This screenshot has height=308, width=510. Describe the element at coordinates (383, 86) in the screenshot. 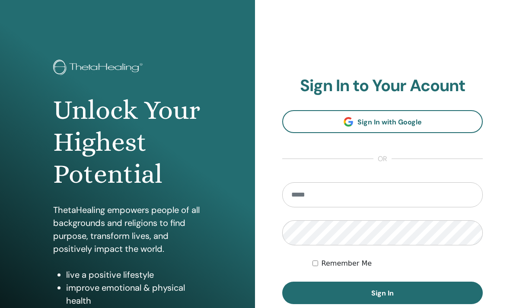

I see `h2: Sign In to Your Acount` at that location.